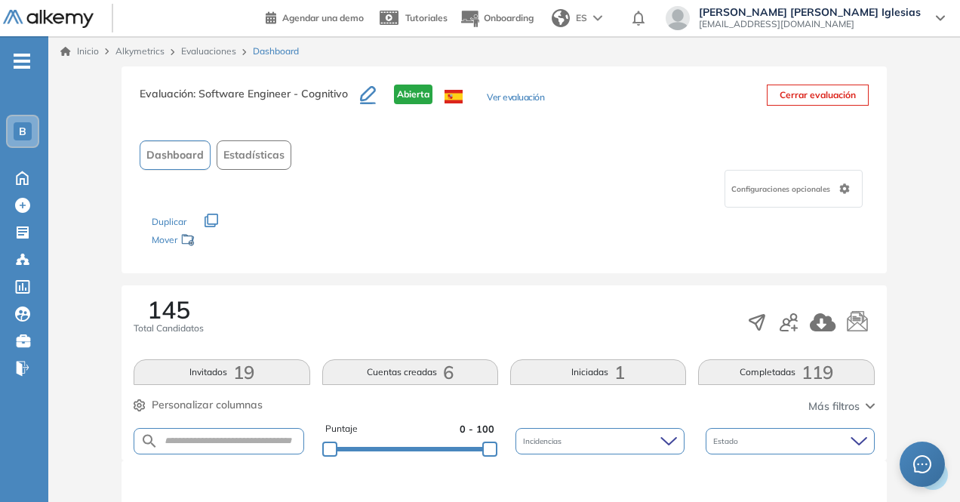 This screenshot has width=960, height=502. What do you see at coordinates (169, 221) in the screenshot?
I see `span: Duplicar` at bounding box center [169, 221].